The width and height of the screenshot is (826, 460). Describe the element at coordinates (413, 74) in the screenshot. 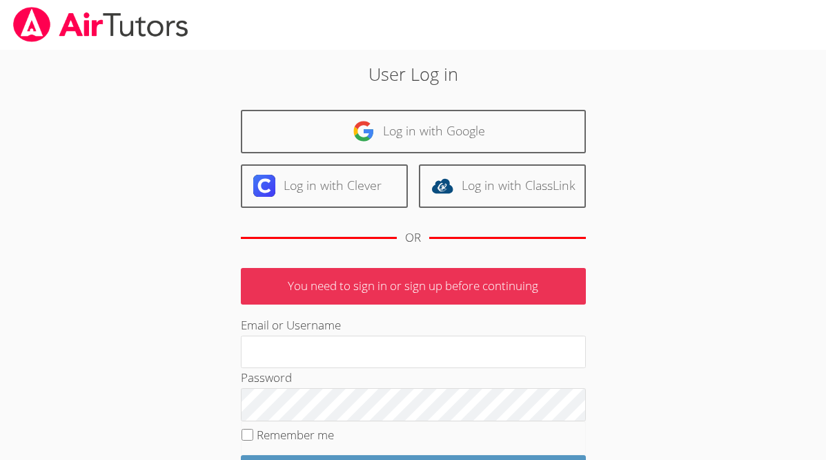

I see `h2: User Log in` at that location.